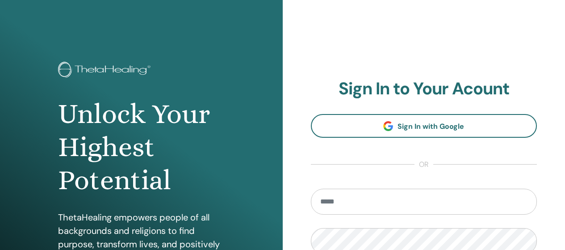  What do you see at coordinates (141, 147) in the screenshot?
I see `h1: Unlock Your Highest Potential` at bounding box center [141, 147].